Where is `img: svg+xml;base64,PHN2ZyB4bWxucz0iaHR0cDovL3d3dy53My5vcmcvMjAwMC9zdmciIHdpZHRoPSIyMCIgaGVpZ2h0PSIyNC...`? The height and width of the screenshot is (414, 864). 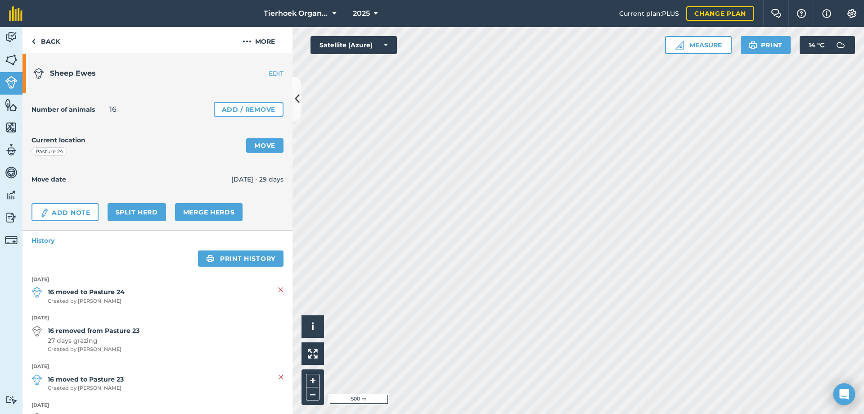 img: svg+xml;base64,PHN2ZyB4bWxucz0iaHR0cDovL3d3dy53My5vcmcvMjAwMC9zdmciIHdpZHRoPSIyMCIgaGVpZ2h0PSIyNC... is located at coordinates (247, 41).